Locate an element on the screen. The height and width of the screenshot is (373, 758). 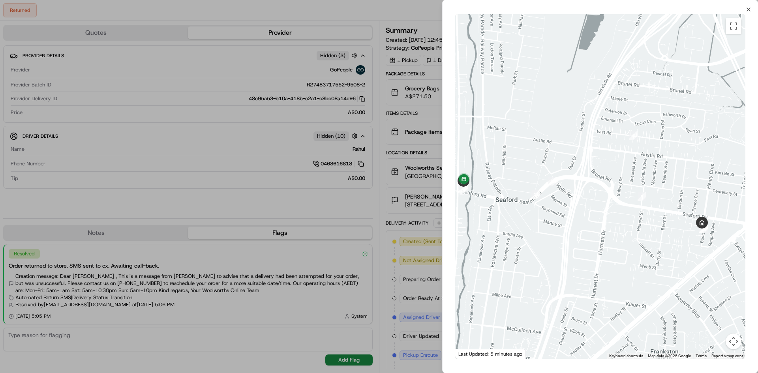
div: 8 is located at coordinates (704, 229).